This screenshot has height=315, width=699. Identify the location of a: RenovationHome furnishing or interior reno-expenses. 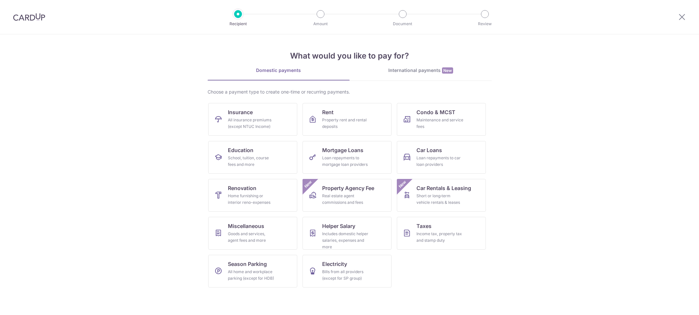
(253, 195).